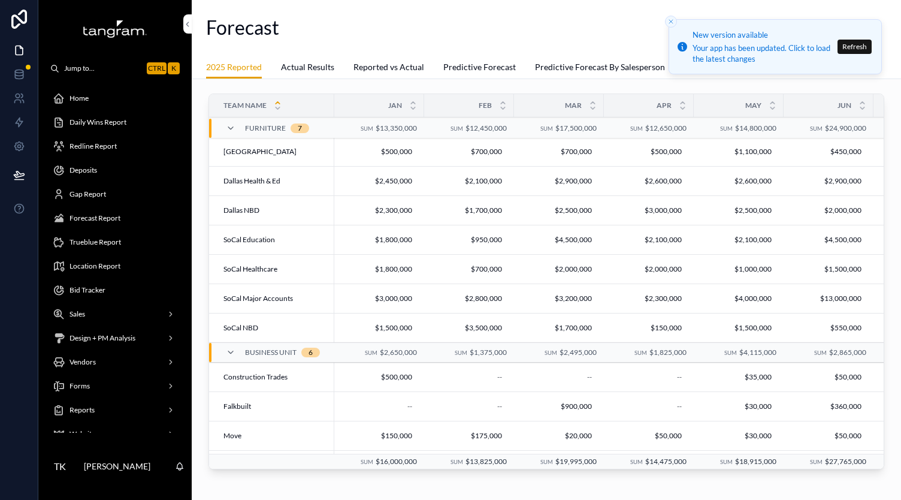 This screenshot has height=500, width=901. I want to click on a: $450,000, so click(829, 152).